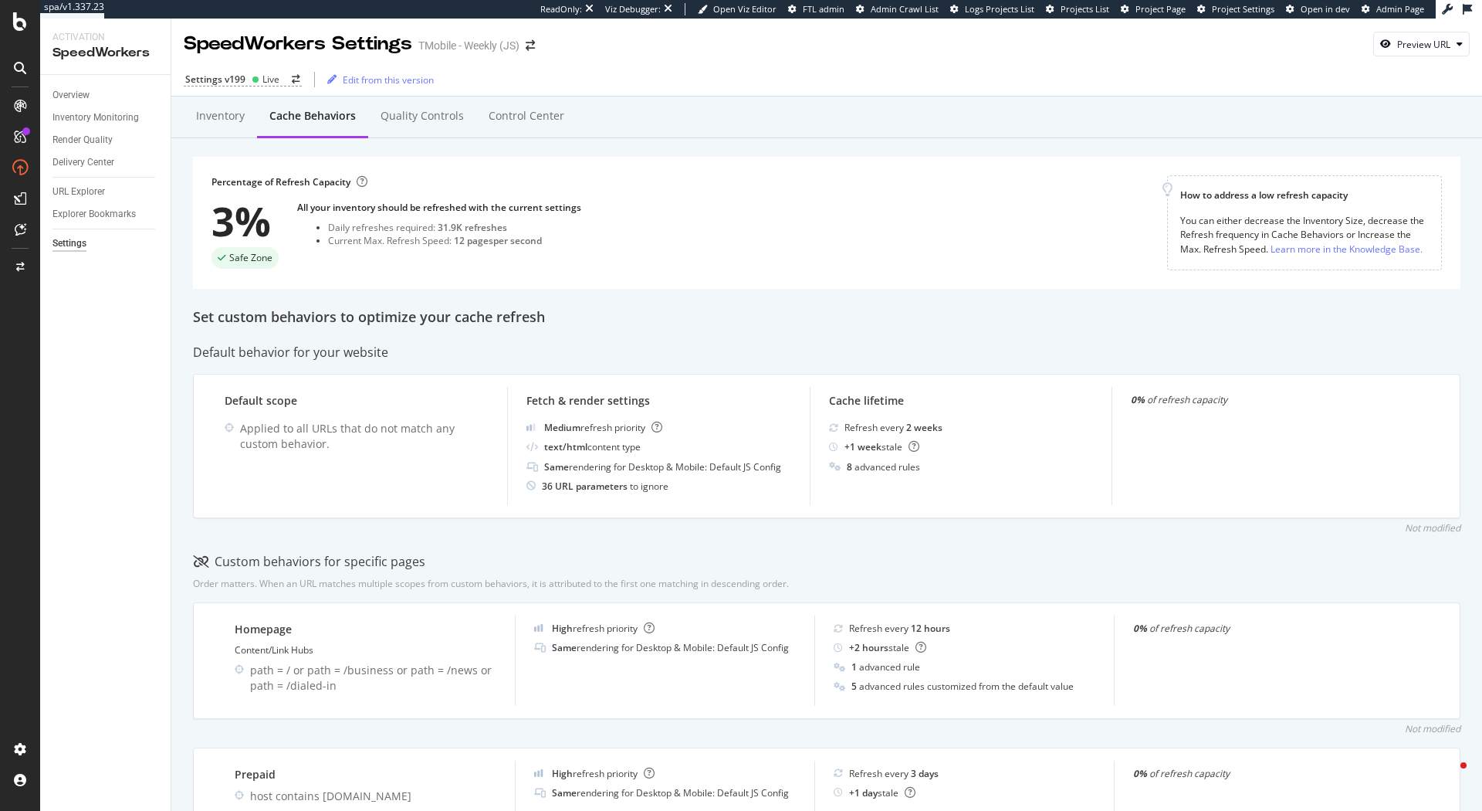  What do you see at coordinates (1326, 8) in the screenshot?
I see `span: Open in dev` at bounding box center [1326, 8].